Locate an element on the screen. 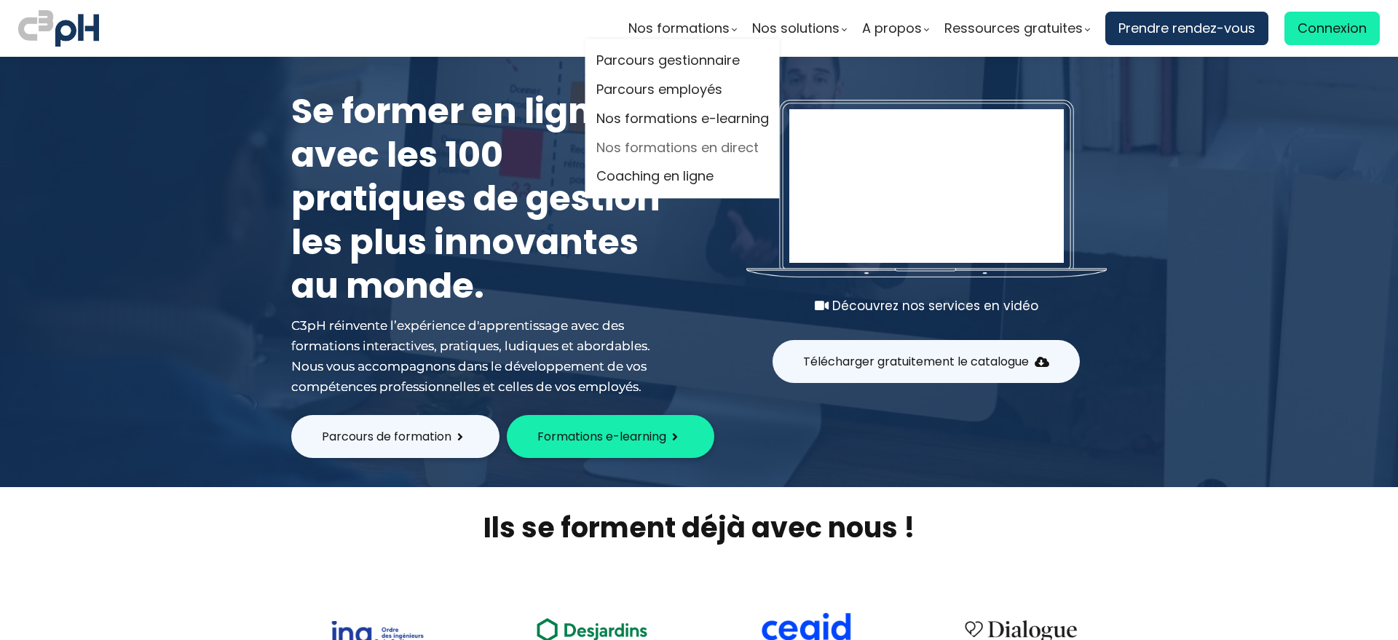  div: C3pH réinvente l’expérience d'apprentissage avec des formations interactives, pratiques, ludiques... is located at coordinates (480, 356).